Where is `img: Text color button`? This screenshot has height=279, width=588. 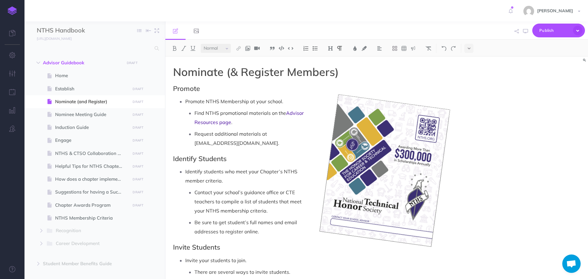 img: Text color button is located at coordinates (355, 48).